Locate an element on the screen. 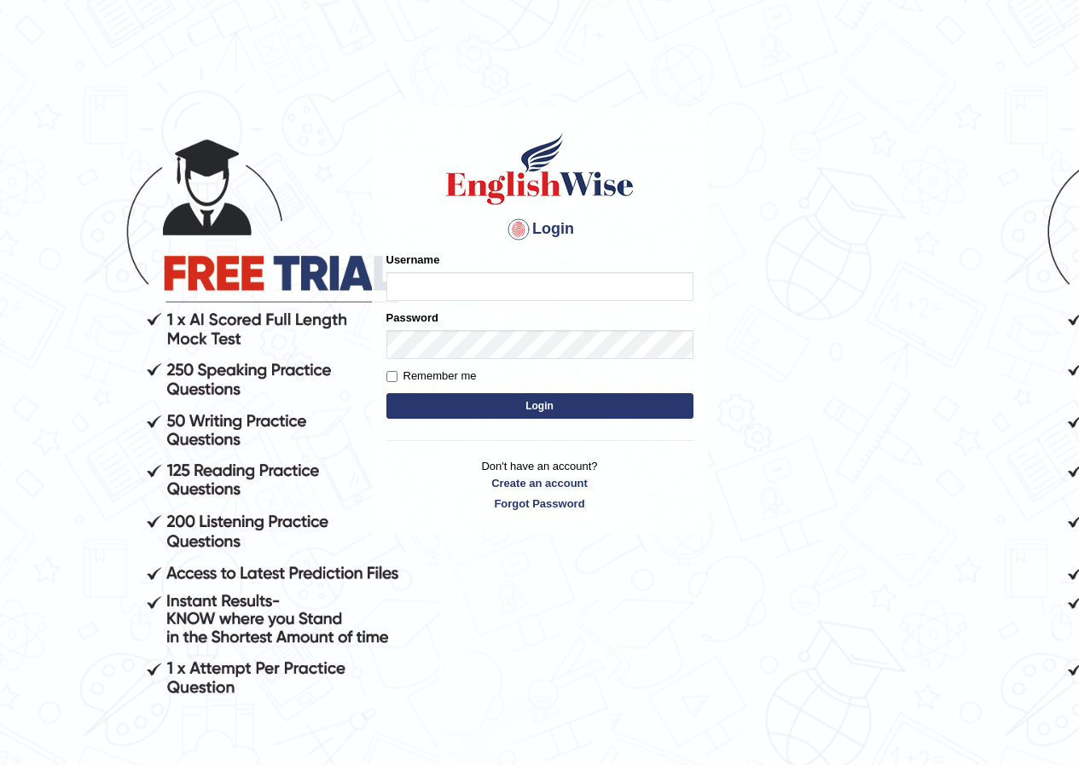  p: Don't have an account? is located at coordinates (540, 485).